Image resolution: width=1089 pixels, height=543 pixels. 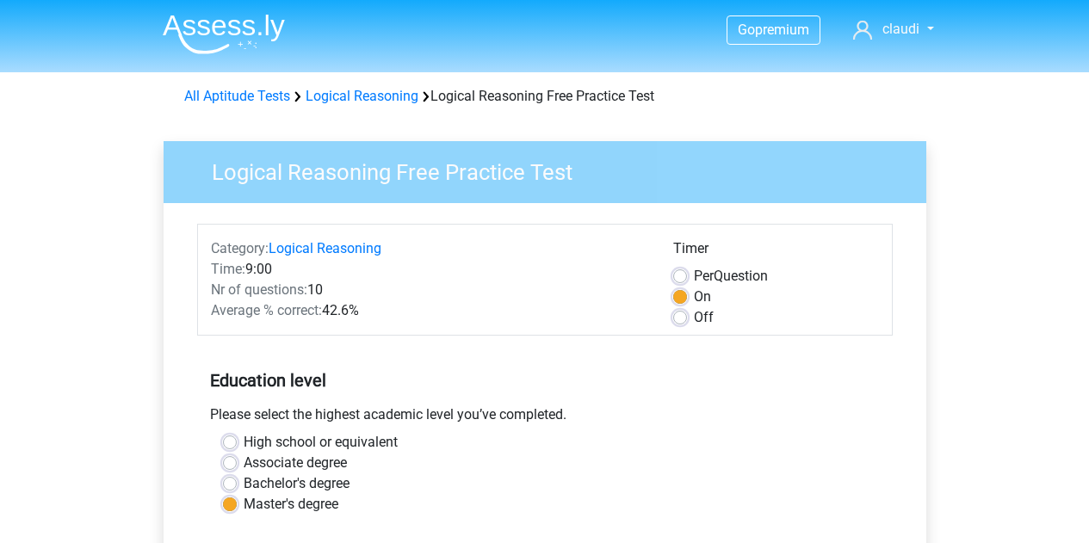 I want to click on a: claudi, so click(x=893, y=29).